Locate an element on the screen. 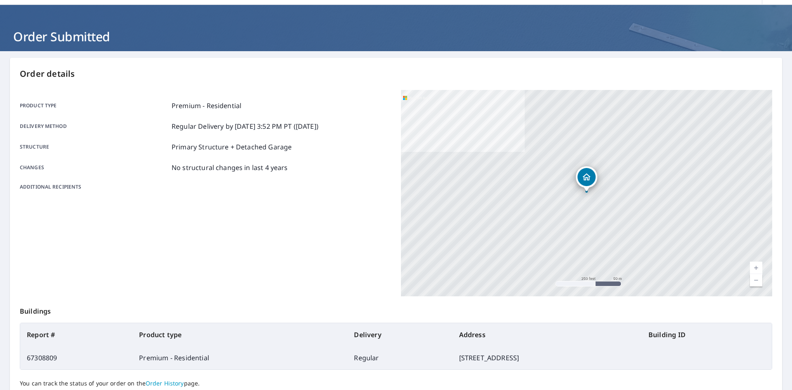 The width and height of the screenshot is (792, 390). p: Buildings is located at coordinates (396, 309).